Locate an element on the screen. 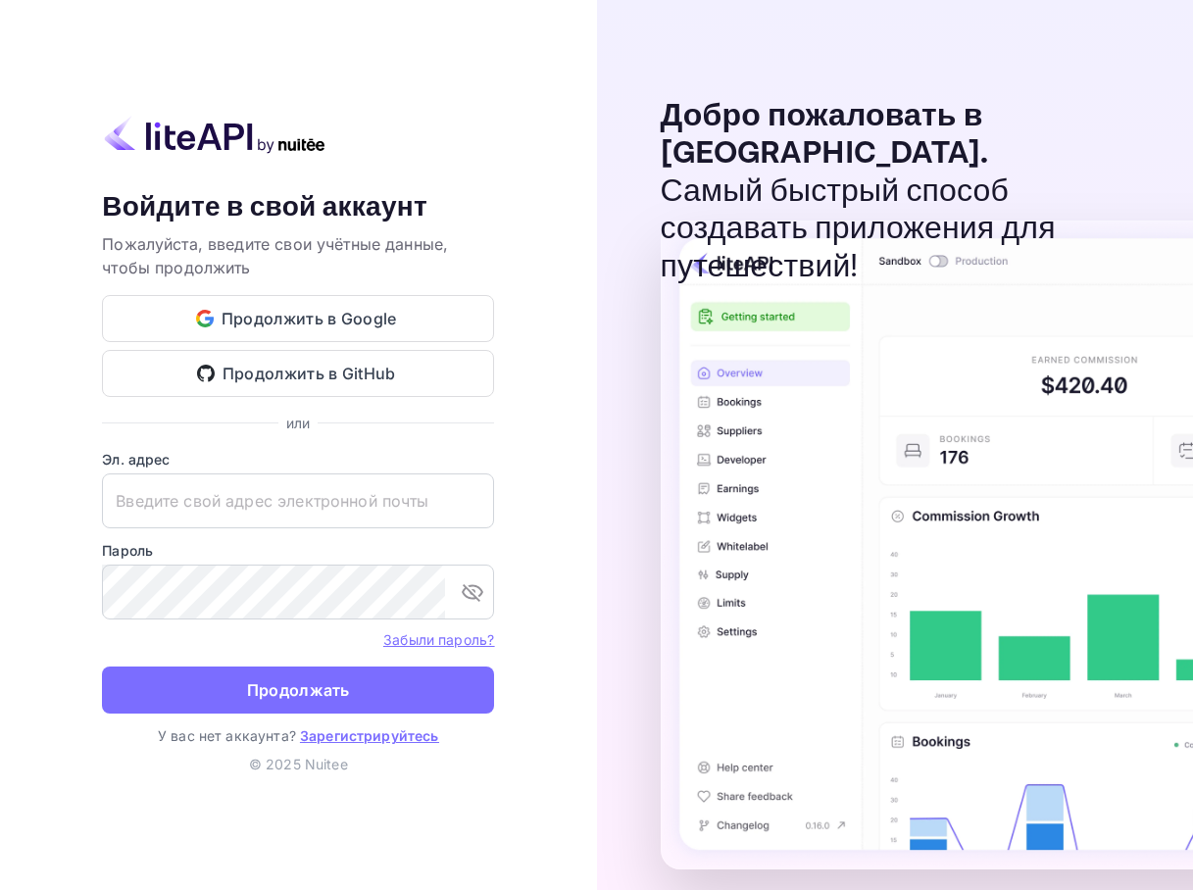 The height and width of the screenshot is (890, 1193). ya-tr-span: Забыли пароль? is located at coordinates (438, 639).